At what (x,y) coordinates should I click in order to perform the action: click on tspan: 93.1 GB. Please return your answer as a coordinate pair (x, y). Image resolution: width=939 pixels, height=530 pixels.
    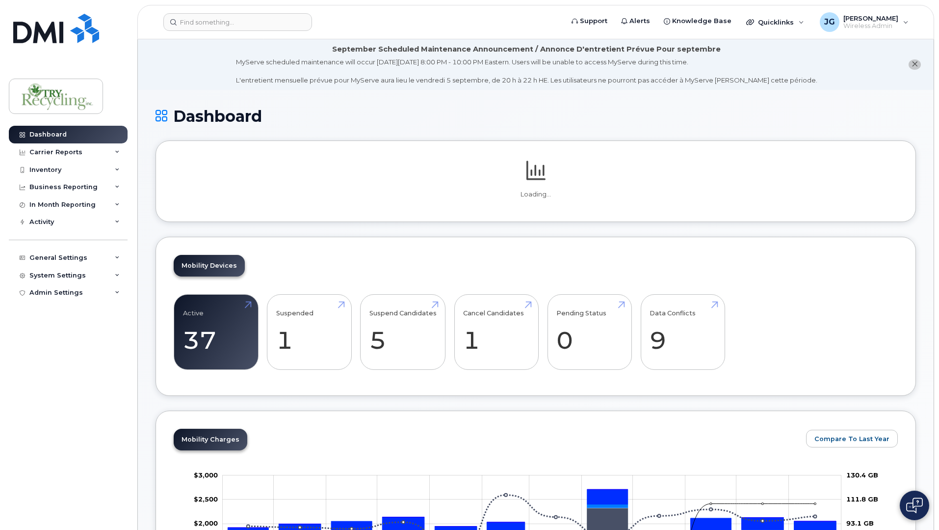
    Looking at the image, I should click on (860, 523).